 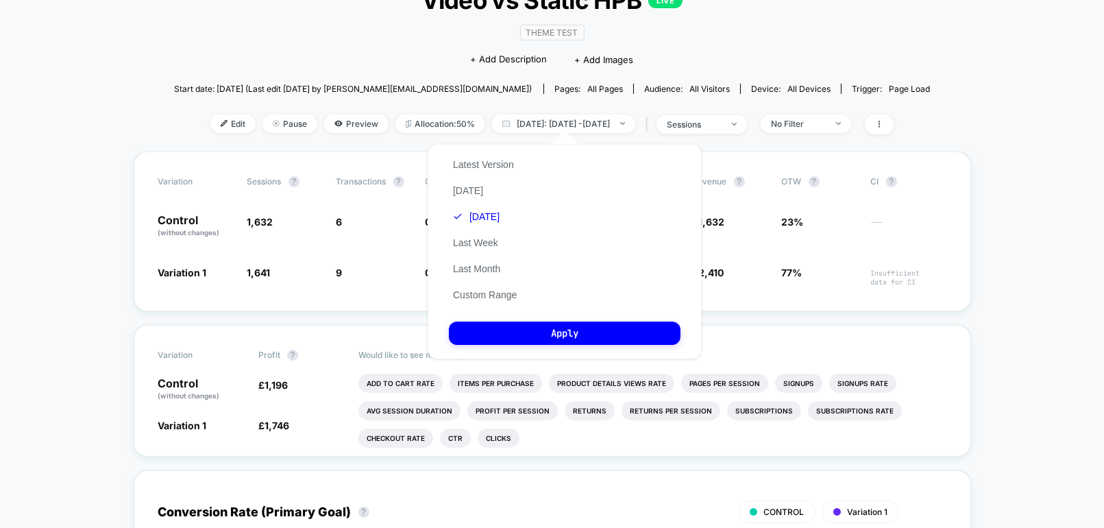 I want to click on li: Pages Per Session, so click(x=725, y=383).